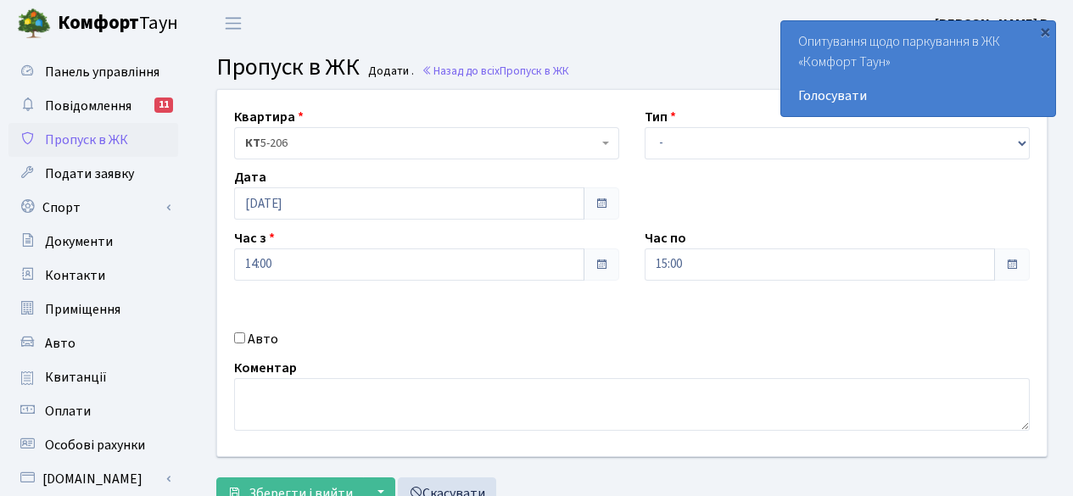 This screenshot has height=496, width=1073. Describe the element at coordinates (75, 276) in the screenshot. I see `span: Контакти` at that location.